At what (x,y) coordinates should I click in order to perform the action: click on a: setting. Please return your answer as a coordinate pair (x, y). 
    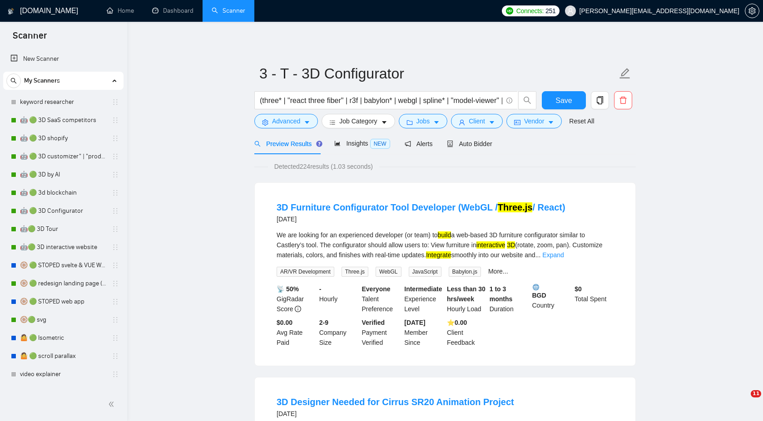
    Looking at the image, I should click on (752, 11).